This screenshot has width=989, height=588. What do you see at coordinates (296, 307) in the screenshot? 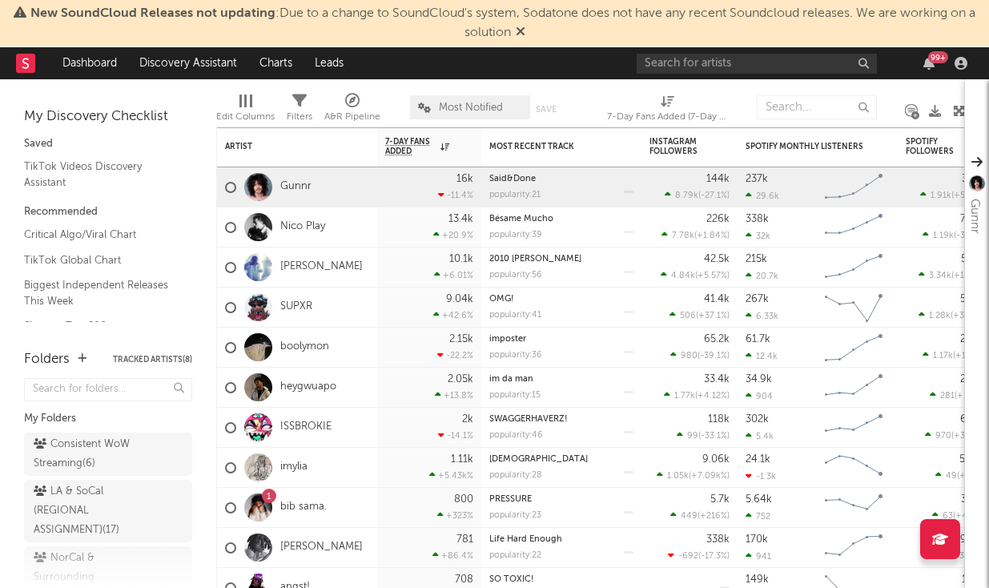
I see `a: SUPXR` at bounding box center [296, 307].